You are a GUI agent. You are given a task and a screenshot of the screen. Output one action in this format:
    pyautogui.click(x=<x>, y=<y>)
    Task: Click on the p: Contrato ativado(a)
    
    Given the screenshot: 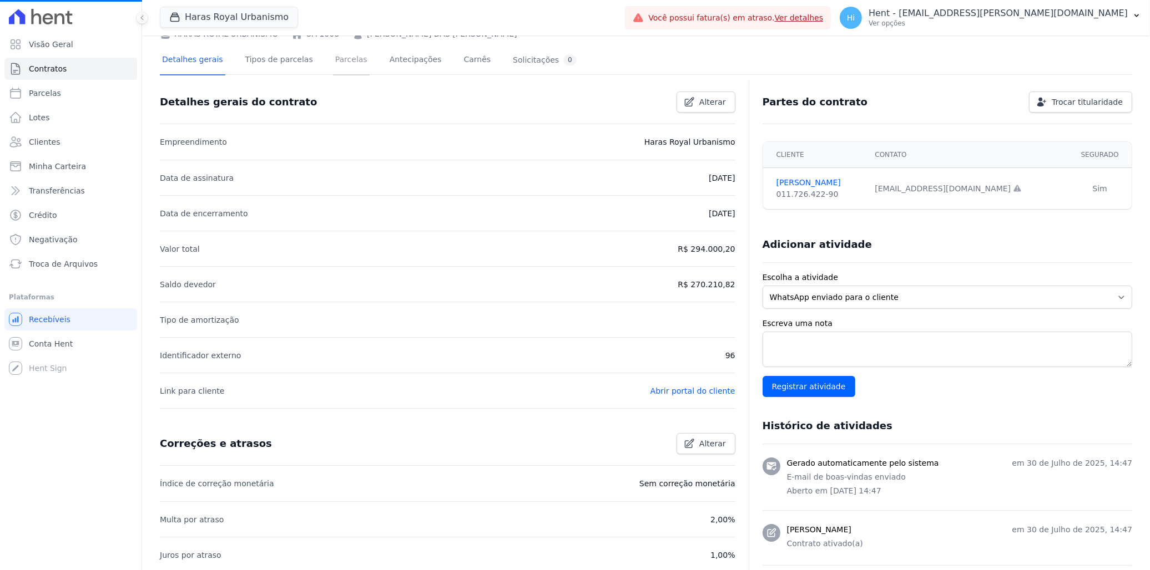 What is the action you would take?
    pyautogui.click(x=959, y=544)
    